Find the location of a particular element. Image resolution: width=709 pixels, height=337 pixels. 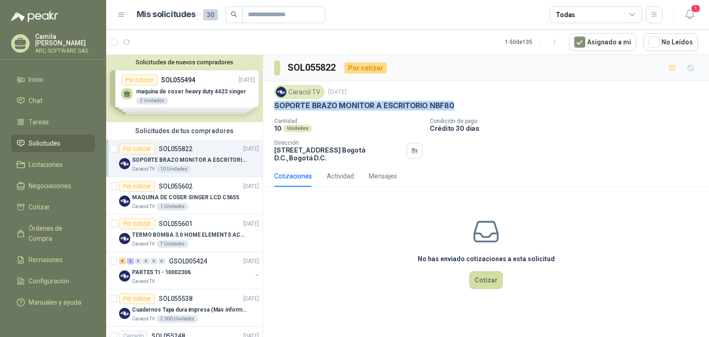

h3: No has enviado cotizaciones a esta solicitud is located at coordinates (486, 259).